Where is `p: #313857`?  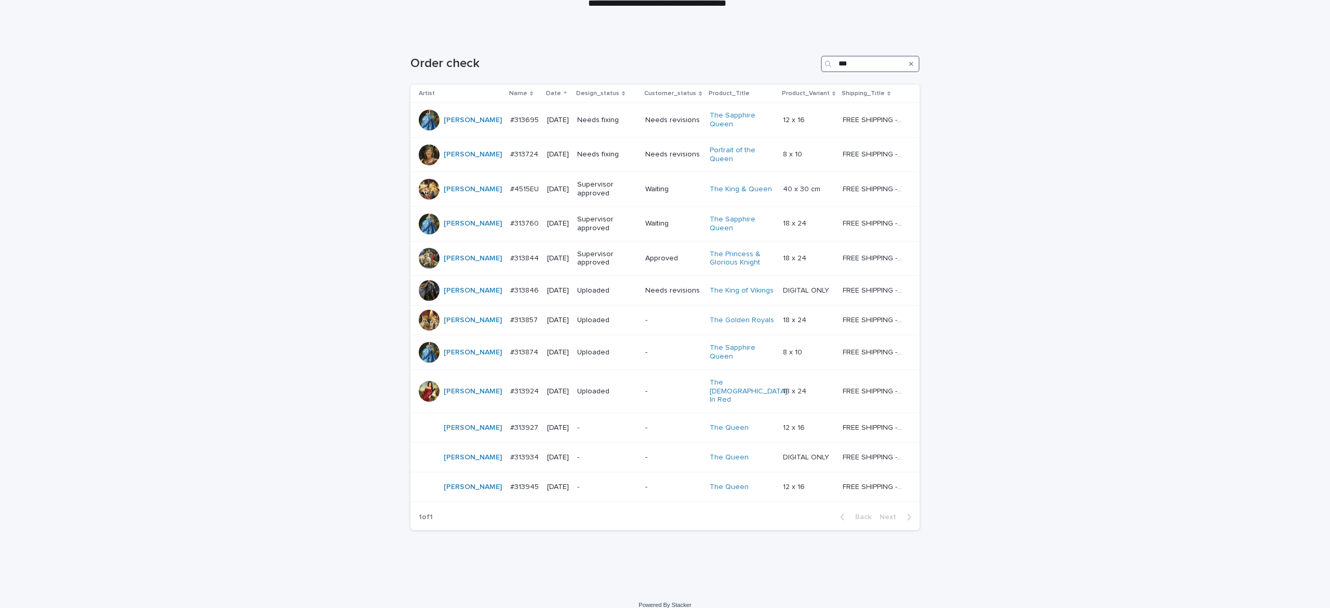
p: #313857 is located at coordinates (525, 319).